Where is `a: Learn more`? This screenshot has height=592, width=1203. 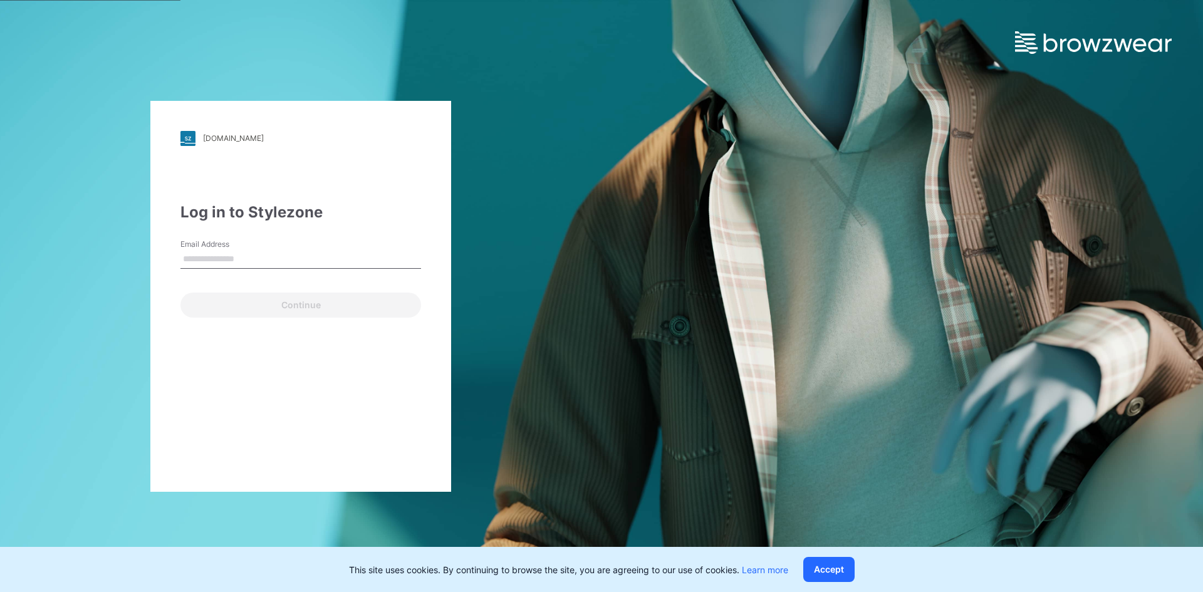
a: Learn more is located at coordinates (765, 569).